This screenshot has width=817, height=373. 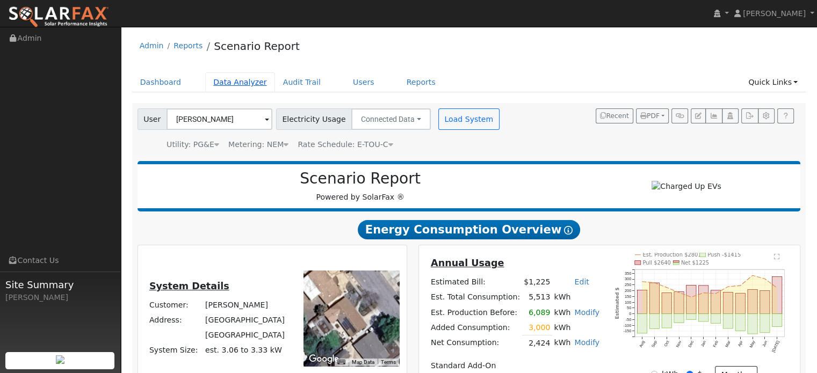 What do you see at coordinates (475, 343) in the screenshot?
I see `td: Net Consumption:` at bounding box center [475, 343].